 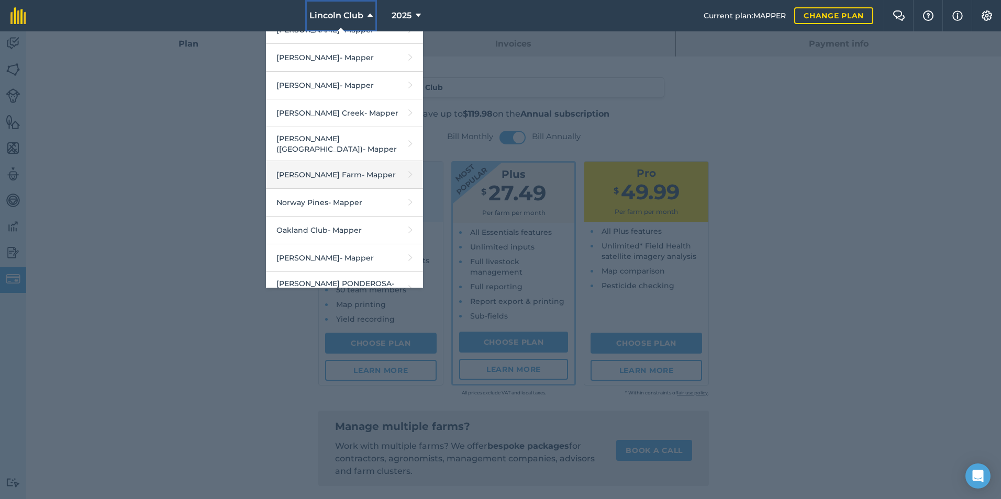 I want to click on a: Norway Pines- Mapper, so click(x=344, y=203).